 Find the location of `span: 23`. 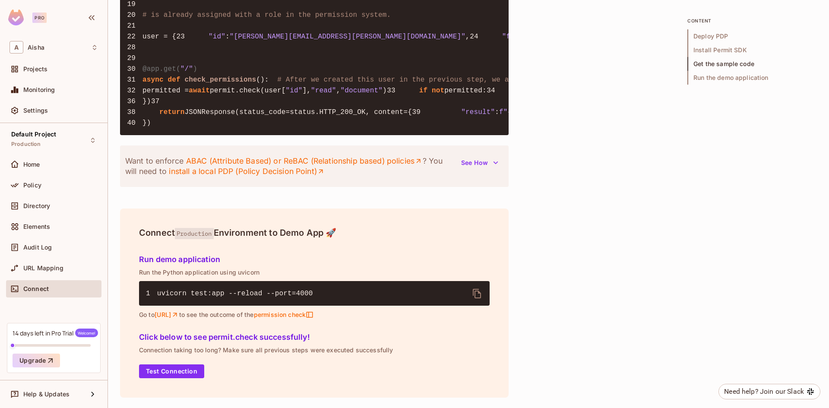

span: 23 is located at coordinates (184, 37).